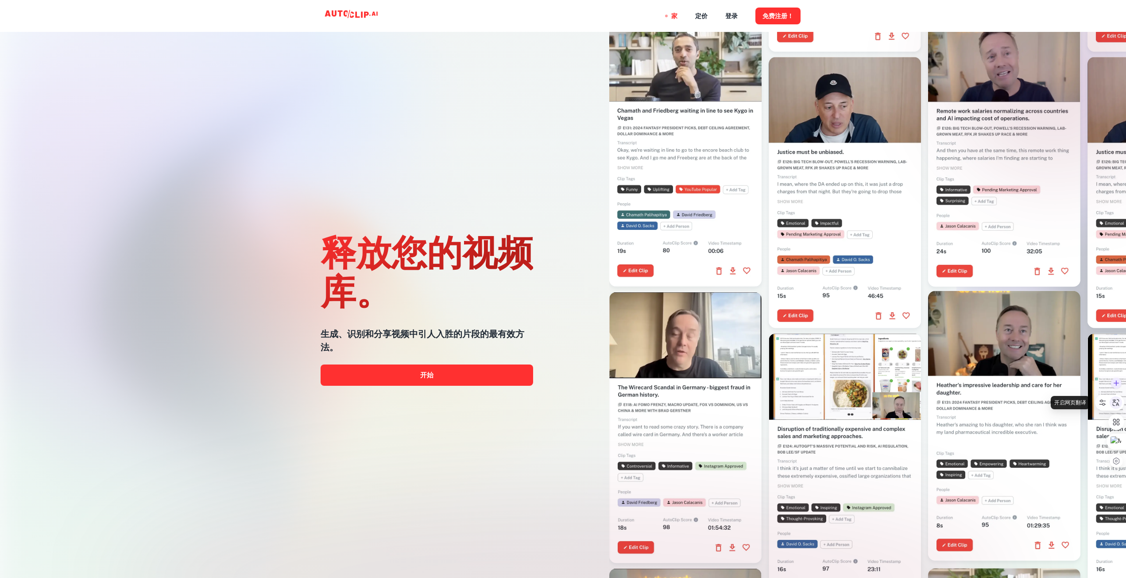 This screenshot has width=1126, height=578. What do you see at coordinates (427, 374) in the screenshot?
I see `font: 开始` at bounding box center [427, 374].